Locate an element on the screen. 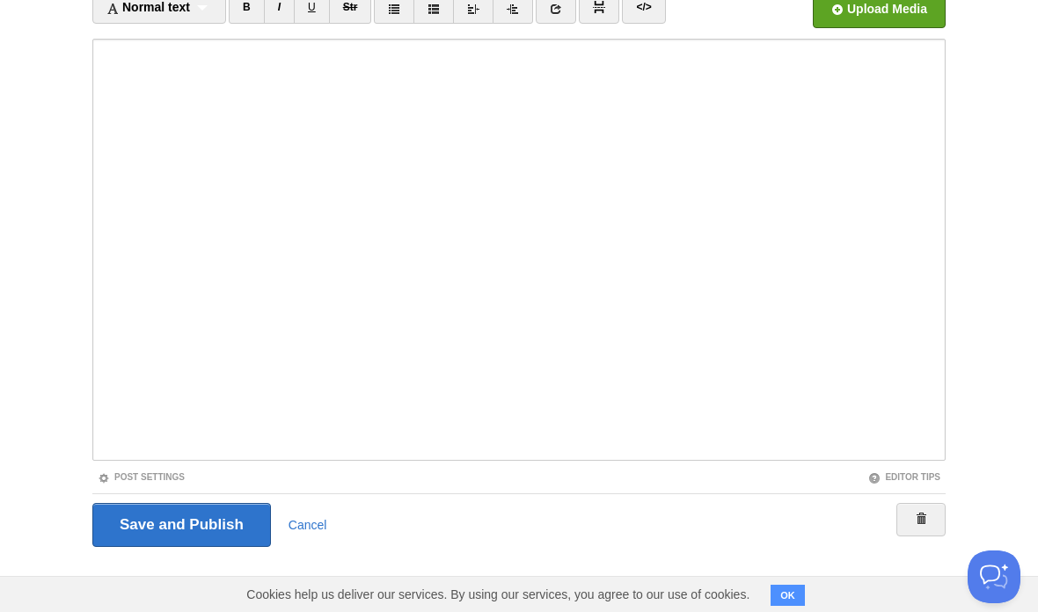 This screenshot has width=1038, height=612. img: pagebreak-icon.png is located at coordinates (599, 7).